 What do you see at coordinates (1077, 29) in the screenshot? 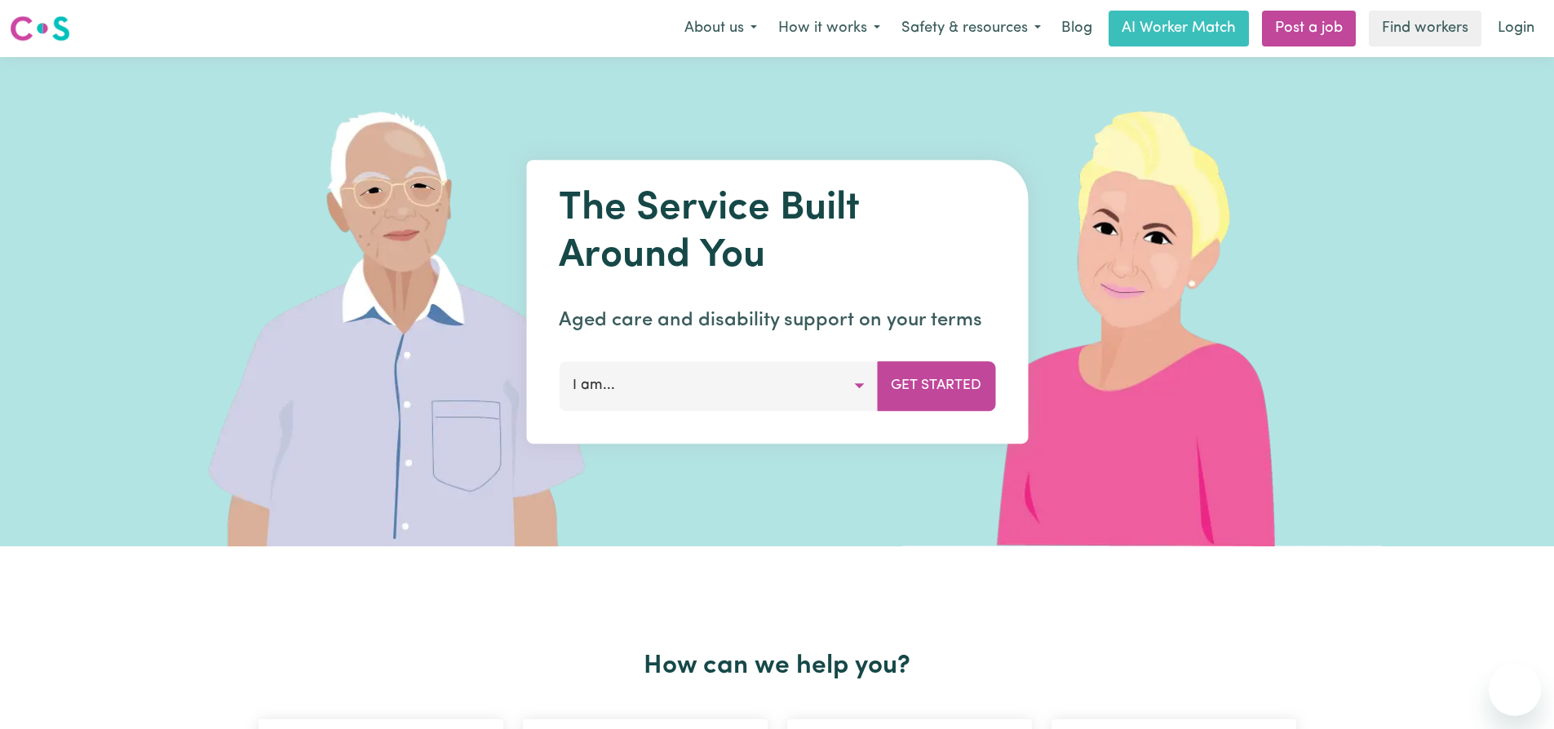
I see `a: Blog` at bounding box center [1077, 29].